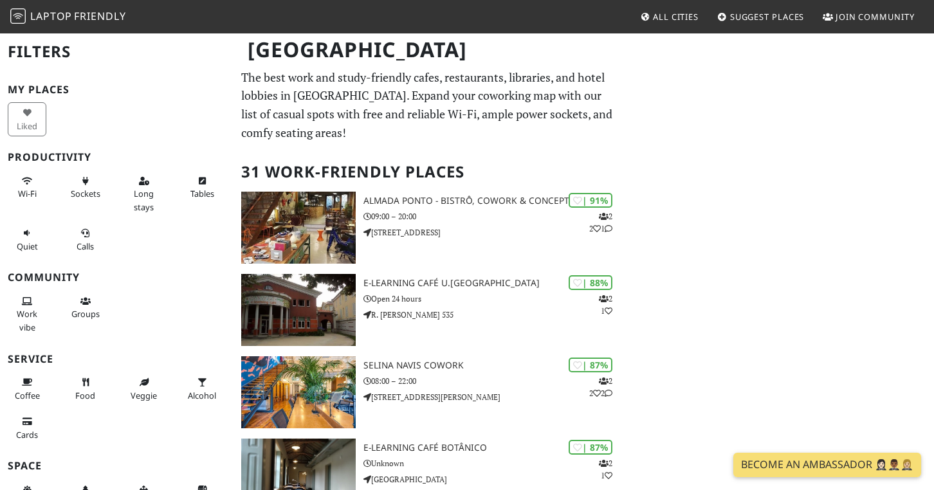 This screenshot has height=490, width=934. I want to click on p: Unknown, so click(493, 463).